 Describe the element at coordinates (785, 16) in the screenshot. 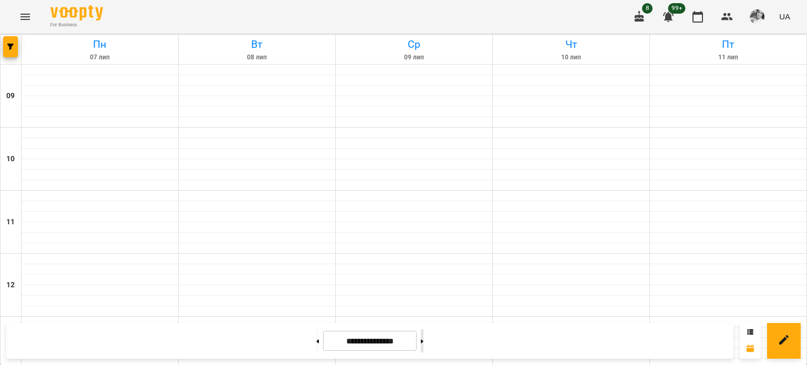

I see `span: UA` at that location.